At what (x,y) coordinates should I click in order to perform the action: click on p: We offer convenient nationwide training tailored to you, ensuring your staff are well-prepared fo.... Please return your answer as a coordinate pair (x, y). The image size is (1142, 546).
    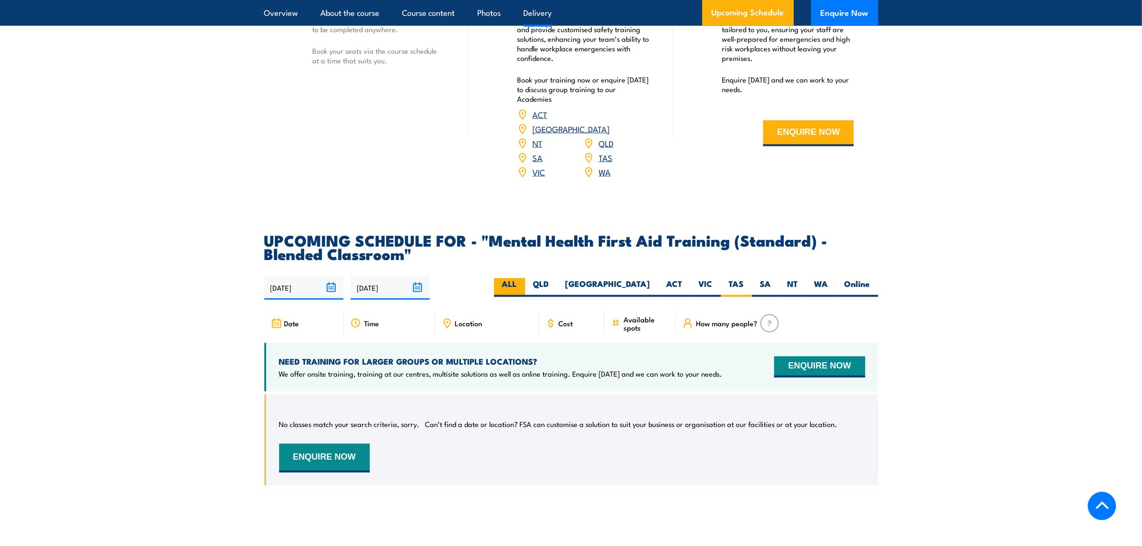
    Looking at the image, I should click on (788, 39).